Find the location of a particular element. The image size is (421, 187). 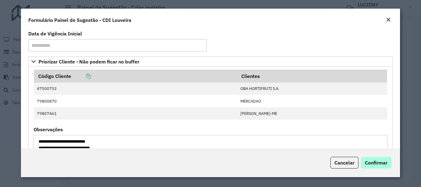

h4: Formulário Painel de Sugestão - CDI Louveira is located at coordinates (80, 20).